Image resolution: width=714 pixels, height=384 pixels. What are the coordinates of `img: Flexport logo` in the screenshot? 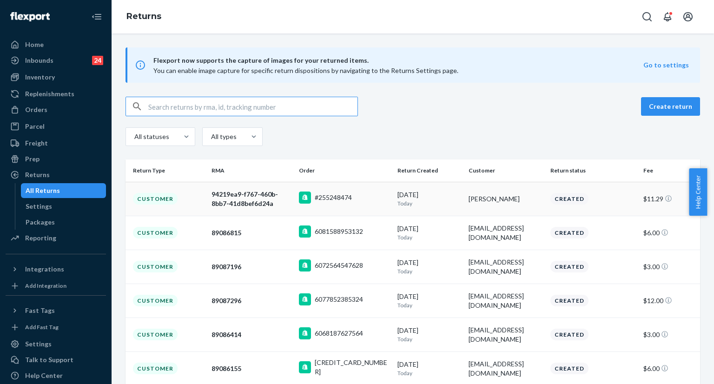 It's located at (30, 17).